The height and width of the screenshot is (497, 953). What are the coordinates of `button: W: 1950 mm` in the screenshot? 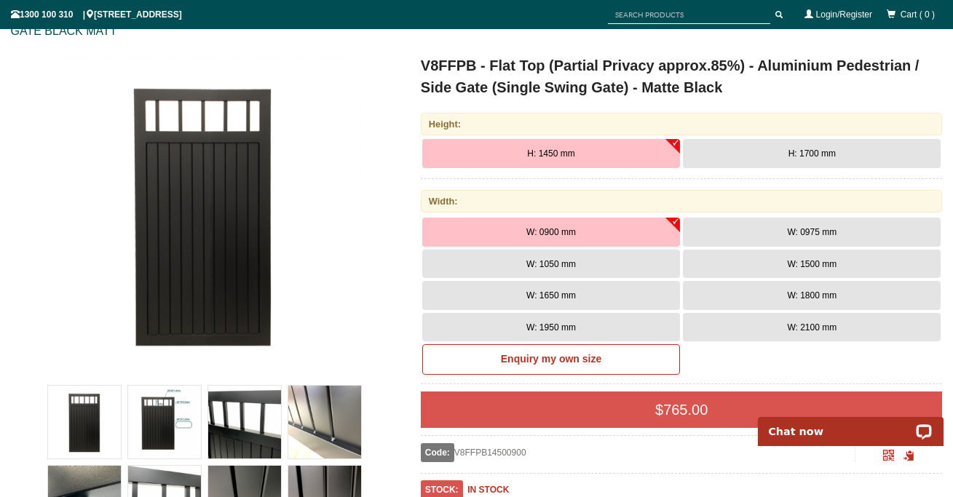 It's located at (551, 327).